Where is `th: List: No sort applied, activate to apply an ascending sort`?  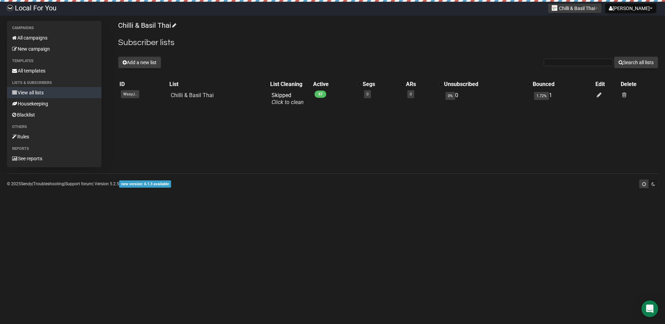
th: List: No sort applied, activate to apply an ascending sort is located at coordinates (218, 84).